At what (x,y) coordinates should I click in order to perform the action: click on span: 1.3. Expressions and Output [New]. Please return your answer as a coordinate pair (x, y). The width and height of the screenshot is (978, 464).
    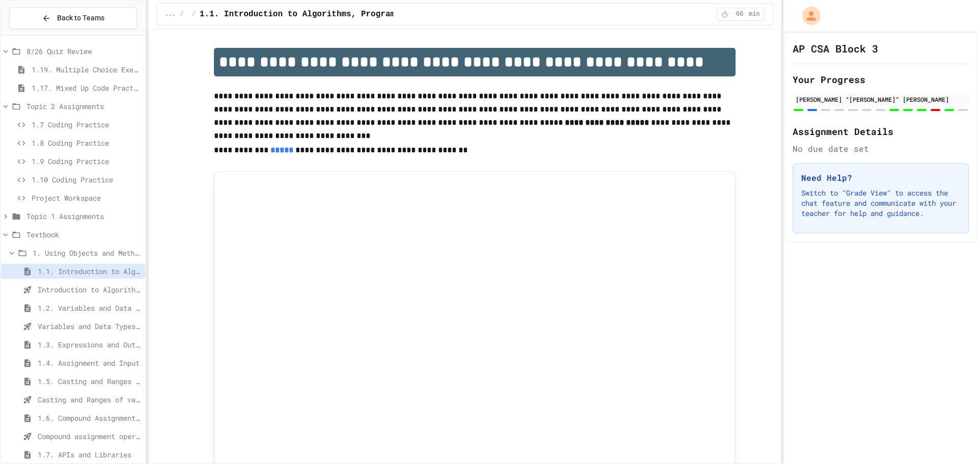
    Looking at the image, I should click on (89, 344).